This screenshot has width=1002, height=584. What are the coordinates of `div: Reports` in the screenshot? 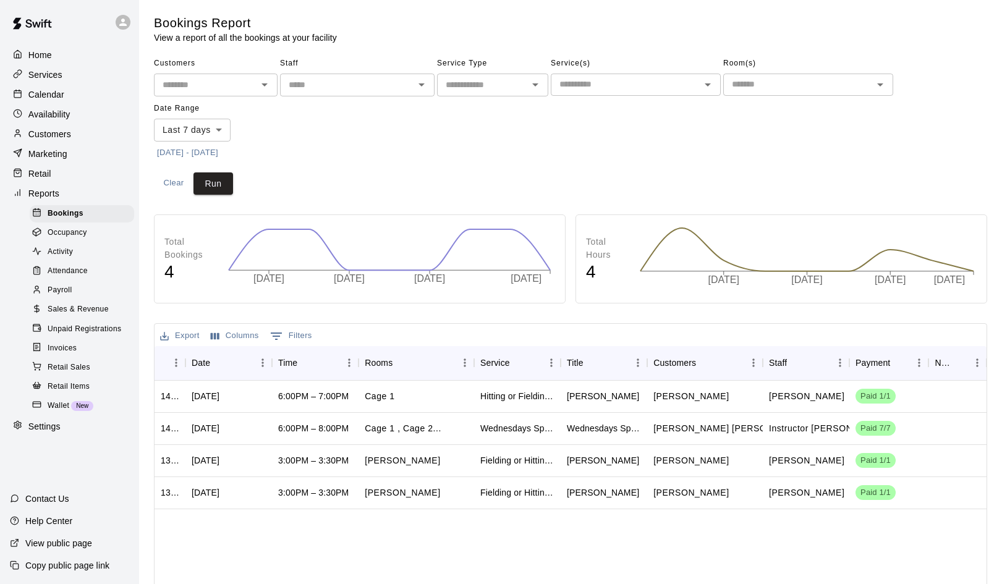 It's located at (69, 194).